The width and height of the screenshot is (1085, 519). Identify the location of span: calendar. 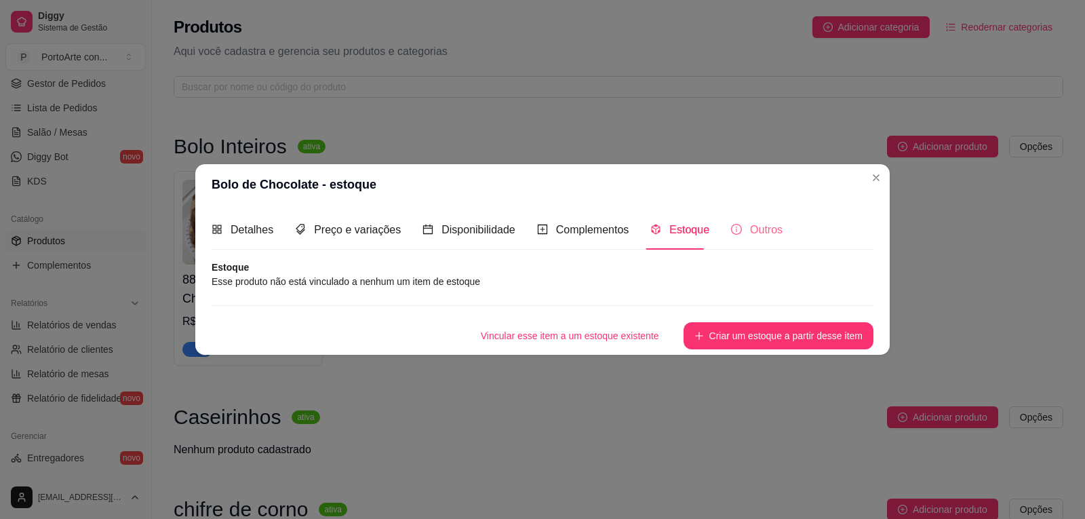
(428, 229).